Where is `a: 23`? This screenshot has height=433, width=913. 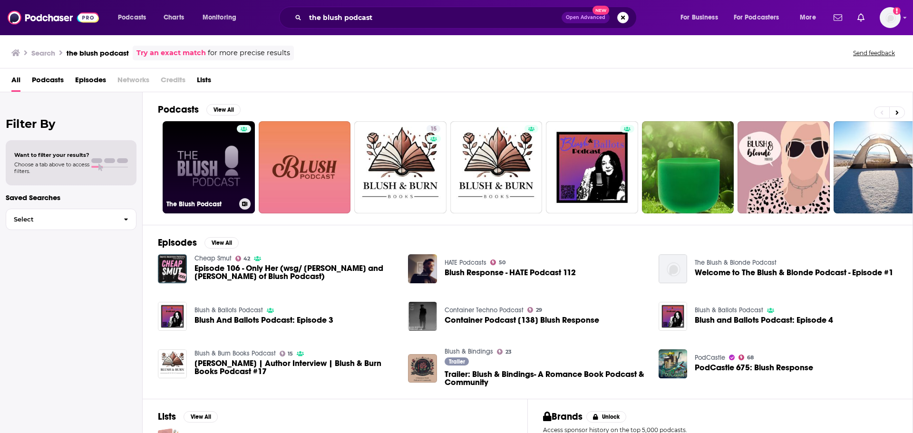 a: 23 is located at coordinates (504, 352).